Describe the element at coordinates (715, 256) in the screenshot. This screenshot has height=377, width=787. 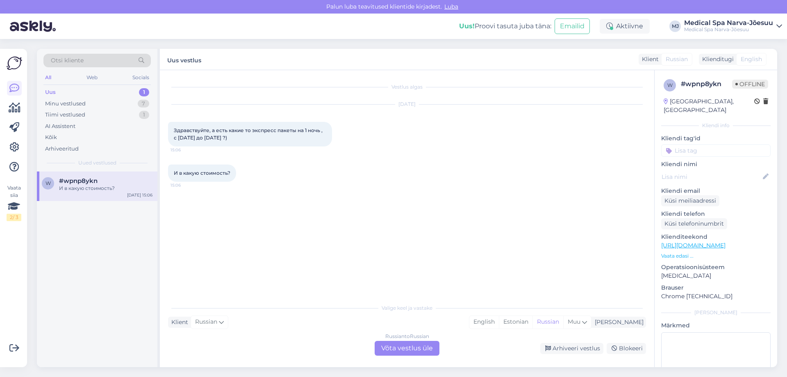
I see `p: Vaata edasi ...` at that location.